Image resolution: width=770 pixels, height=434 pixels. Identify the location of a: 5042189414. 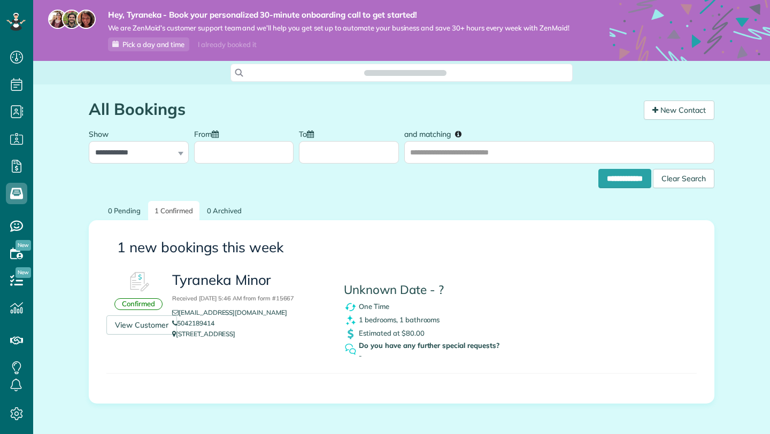
(193, 323).